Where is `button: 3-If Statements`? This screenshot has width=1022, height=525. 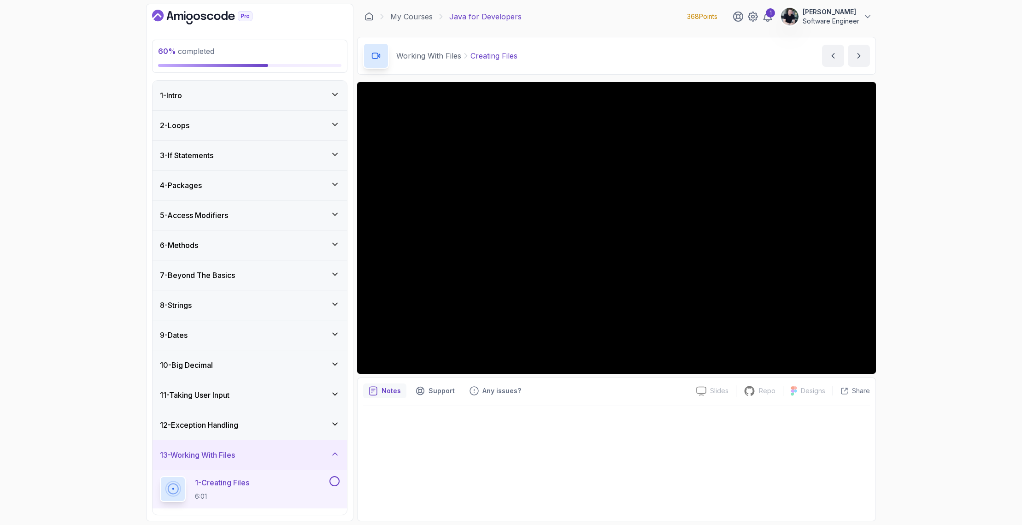 button: 3-If Statements is located at coordinates (250, 155).